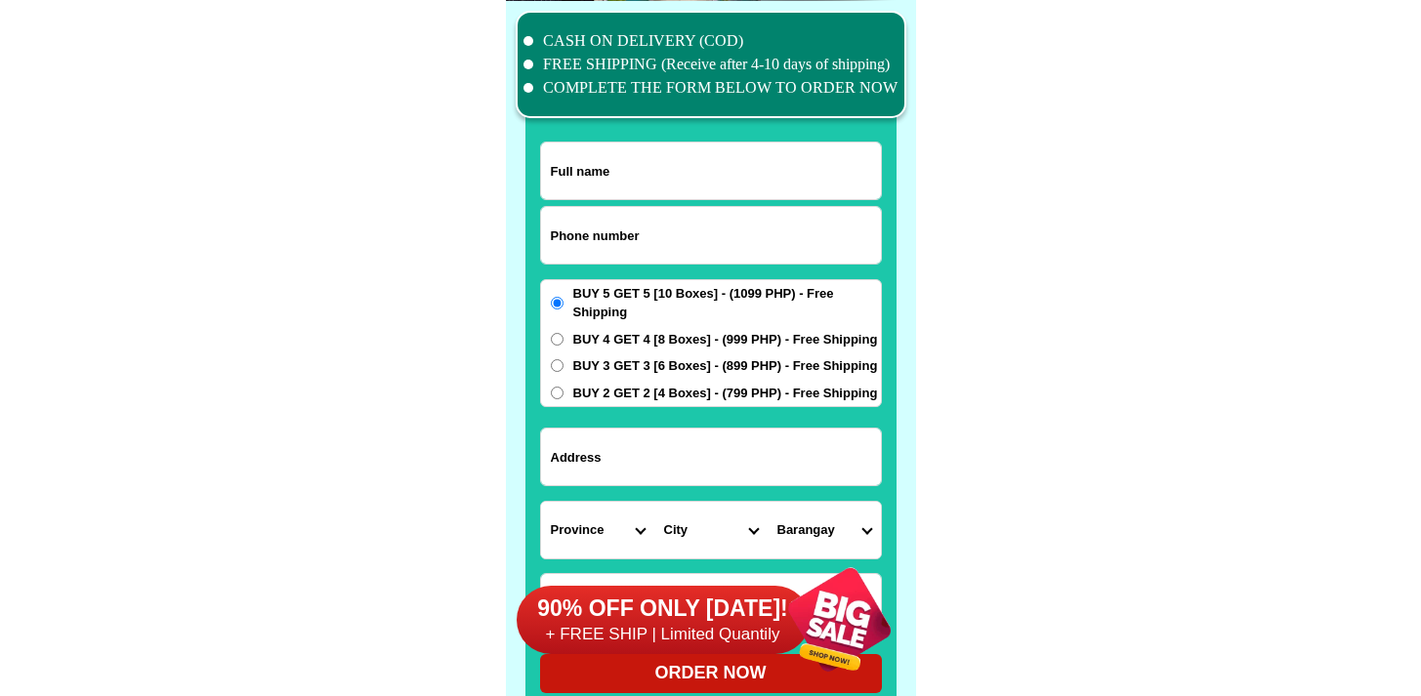  What do you see at coordinates (725, 366) in the screenshot?
I see `span: BUY 3 GET 3 [6 Boxes] - (899 PHP) - Free Shipping` at bounding box center [725, 366].